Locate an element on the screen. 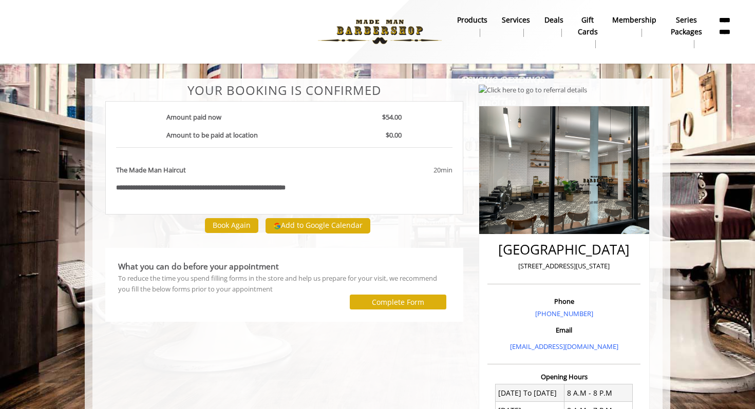 The image size is (755, 409). b: Series packages is located at coordinates (686, 26).